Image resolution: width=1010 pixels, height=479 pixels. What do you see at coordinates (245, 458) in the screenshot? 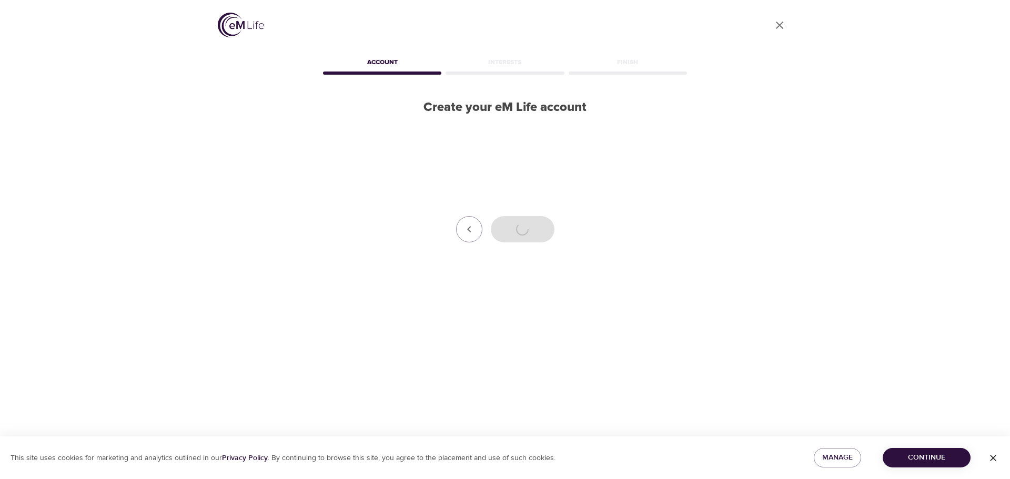
I see `a: Privacy Policy` at bounding box center [245, 458].